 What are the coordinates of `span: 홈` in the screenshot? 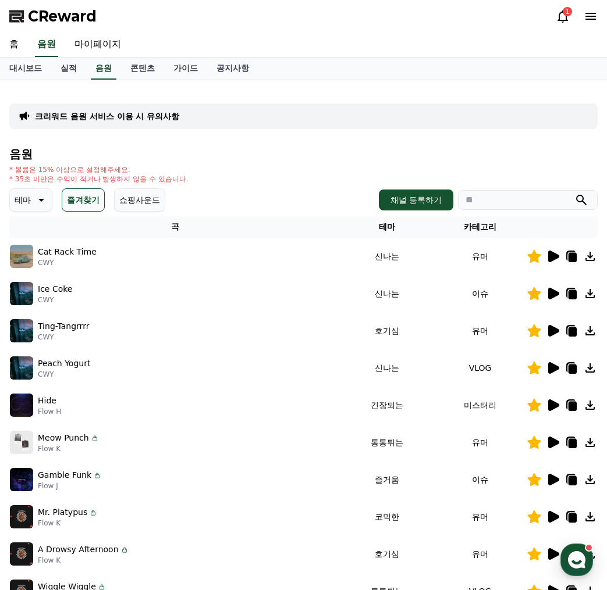 It's located at (40, 391).